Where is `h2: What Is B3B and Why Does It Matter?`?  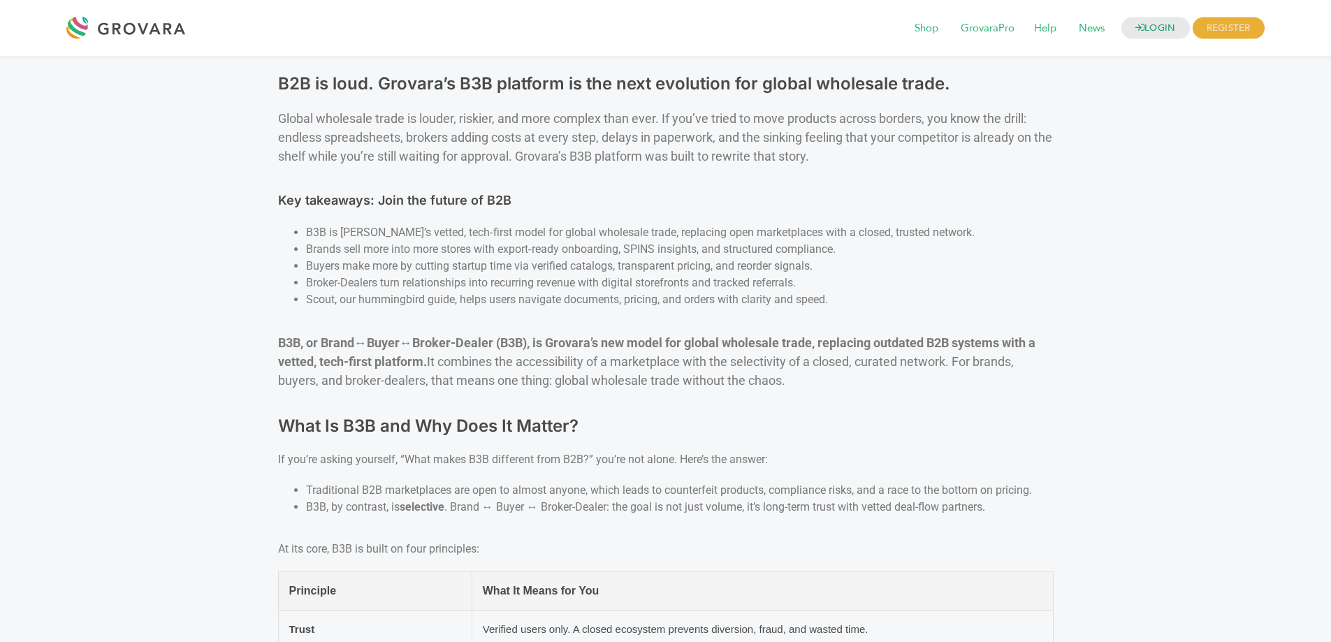
h2: What Is B3B and Why Does It Matter? is located at coordinates (666, 426).